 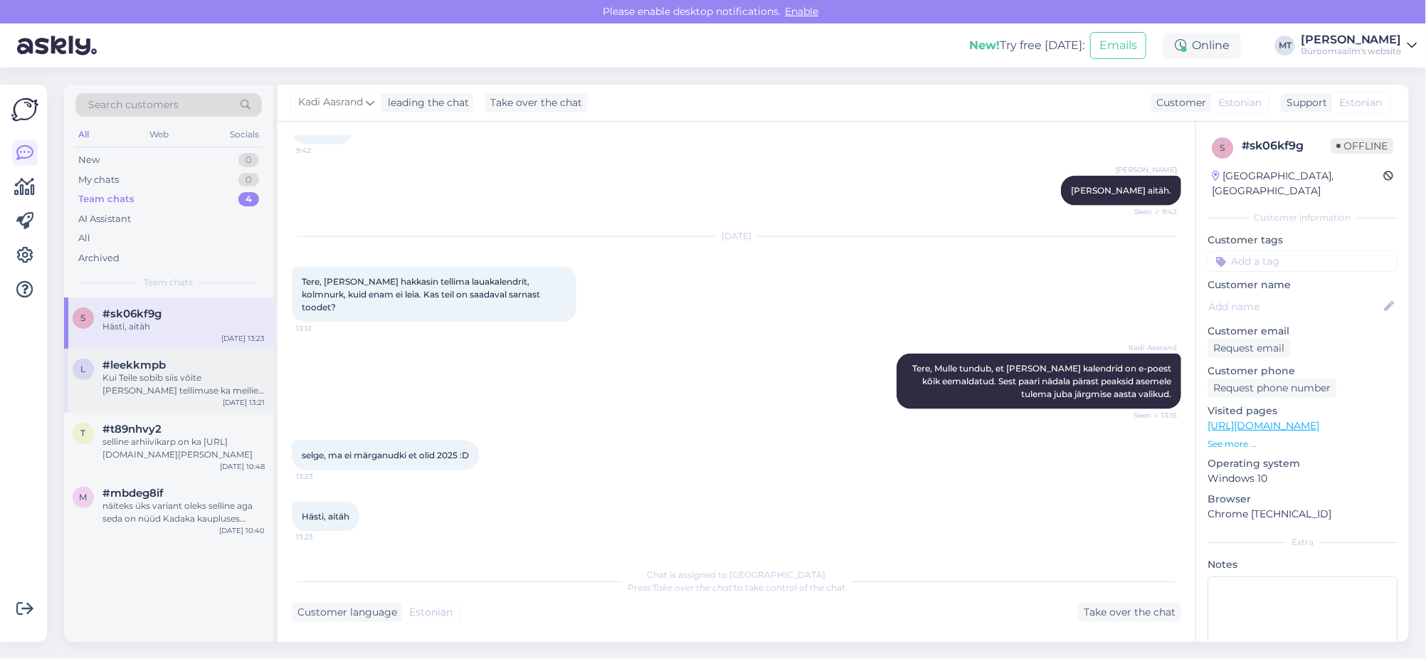 I want to click on button: Emails, so click(x=1118, y=46).